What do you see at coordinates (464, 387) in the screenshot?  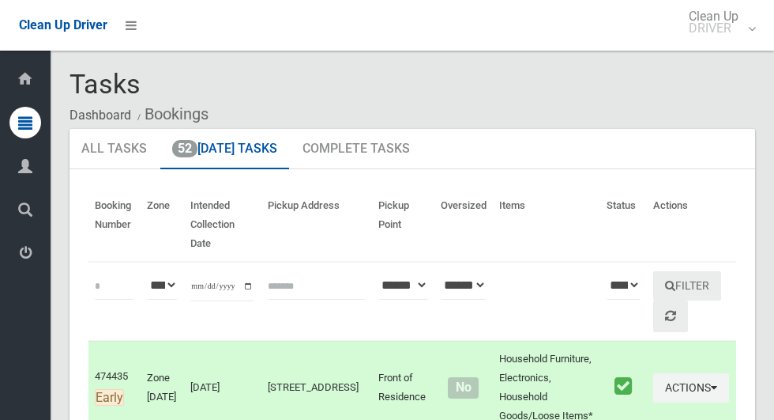 I see `h4: Normal sized` at bounding box center [464, 387].